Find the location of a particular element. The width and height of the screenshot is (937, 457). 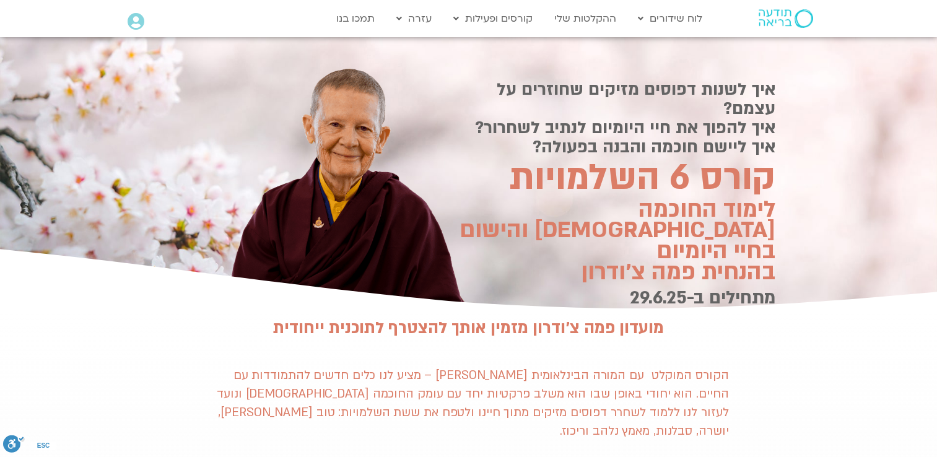

a: לוח שידורים is located at coordinates (670, 19).